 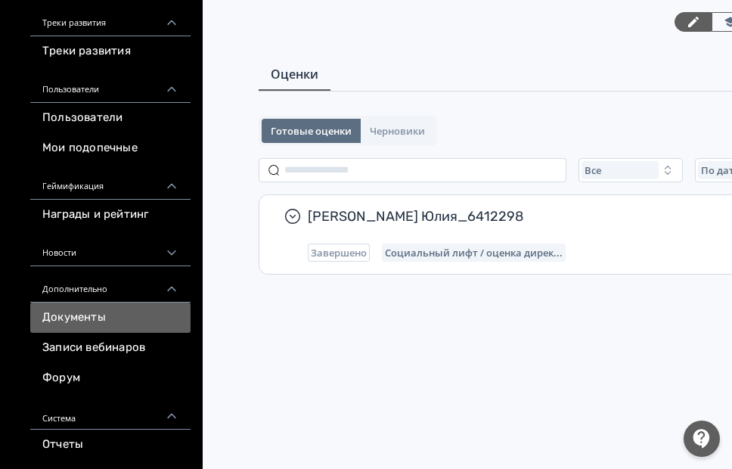 I want to click on span: Оценки, so click(x=294, y=74).